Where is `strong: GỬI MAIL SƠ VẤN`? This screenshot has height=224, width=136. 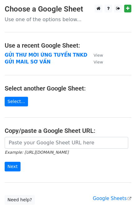
strong: GỬI MAIL SƠ VẤN is located at coordinates (27, 62).